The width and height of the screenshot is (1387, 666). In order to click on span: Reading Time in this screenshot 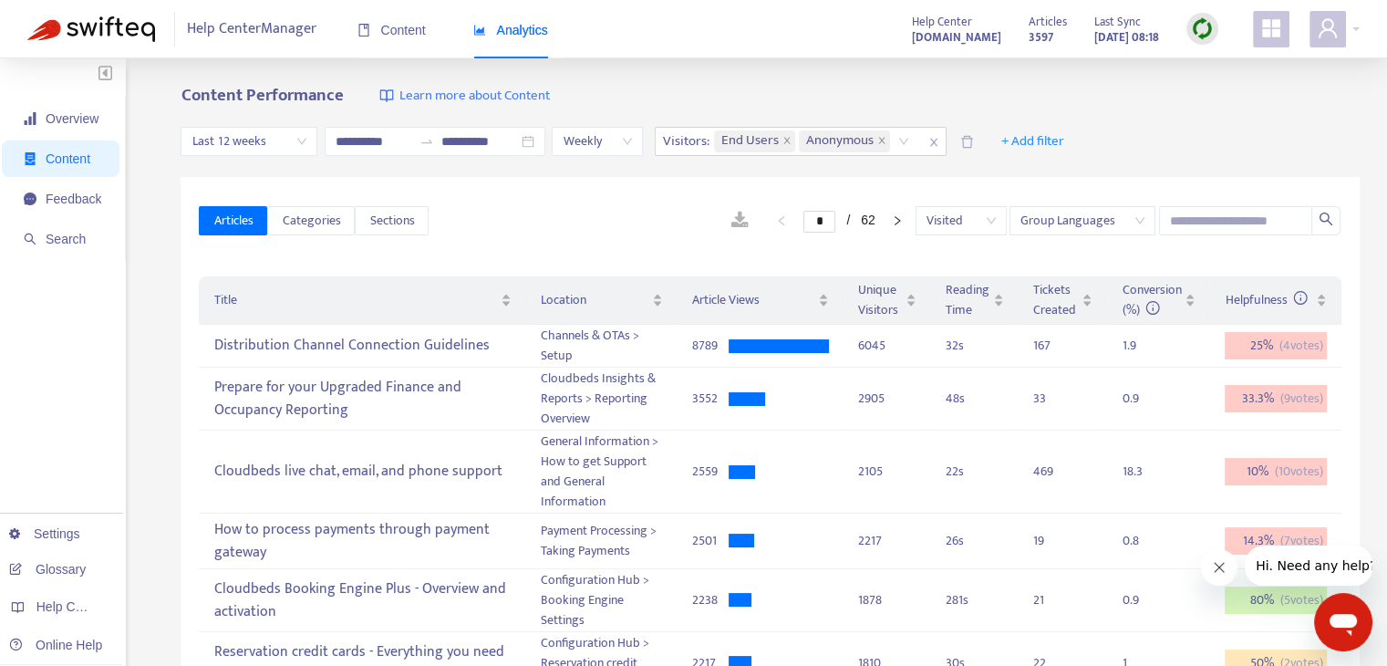, I will do `click(967, 300)`.